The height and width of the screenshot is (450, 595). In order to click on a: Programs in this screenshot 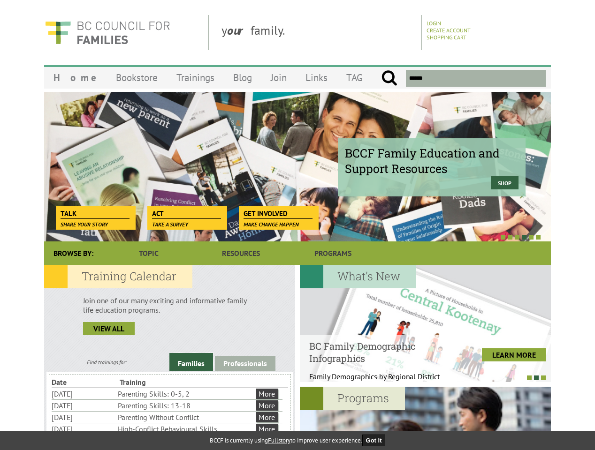, I will do `click(333, 253)`.